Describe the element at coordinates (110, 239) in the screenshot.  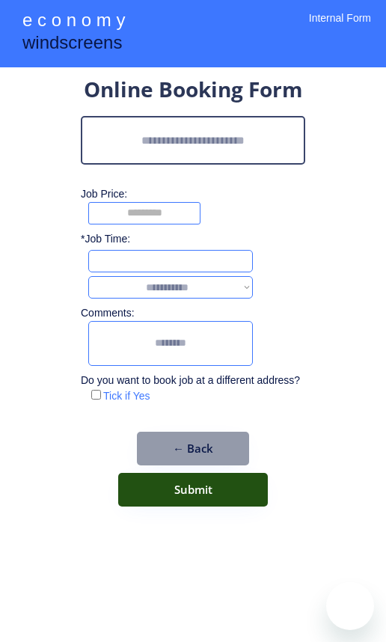
I see `div: *Job Time:` at that location.